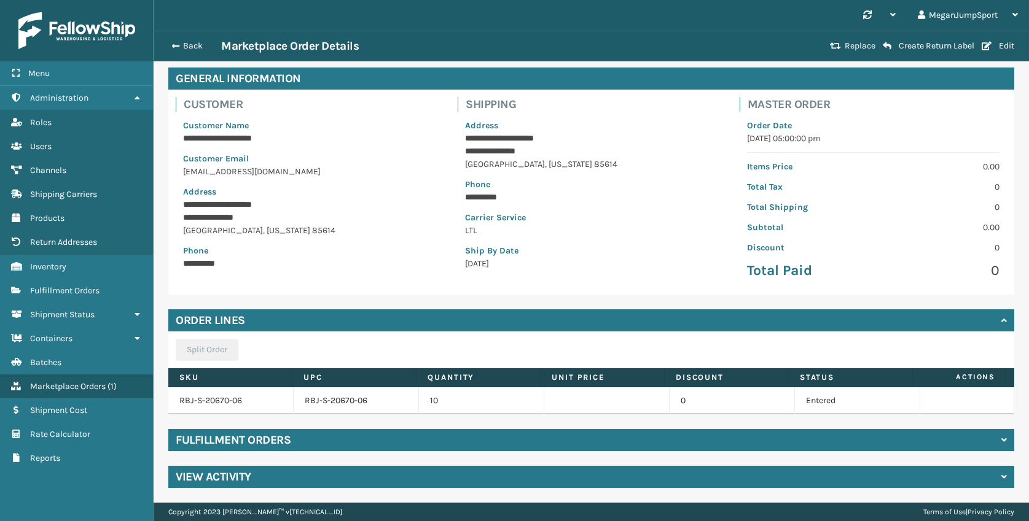 This screenshot has height=521, width=1029. What do you see at coordinates (591, 230) in the screenshot?
I see `p: LTL` at bounding box center [591, 230].